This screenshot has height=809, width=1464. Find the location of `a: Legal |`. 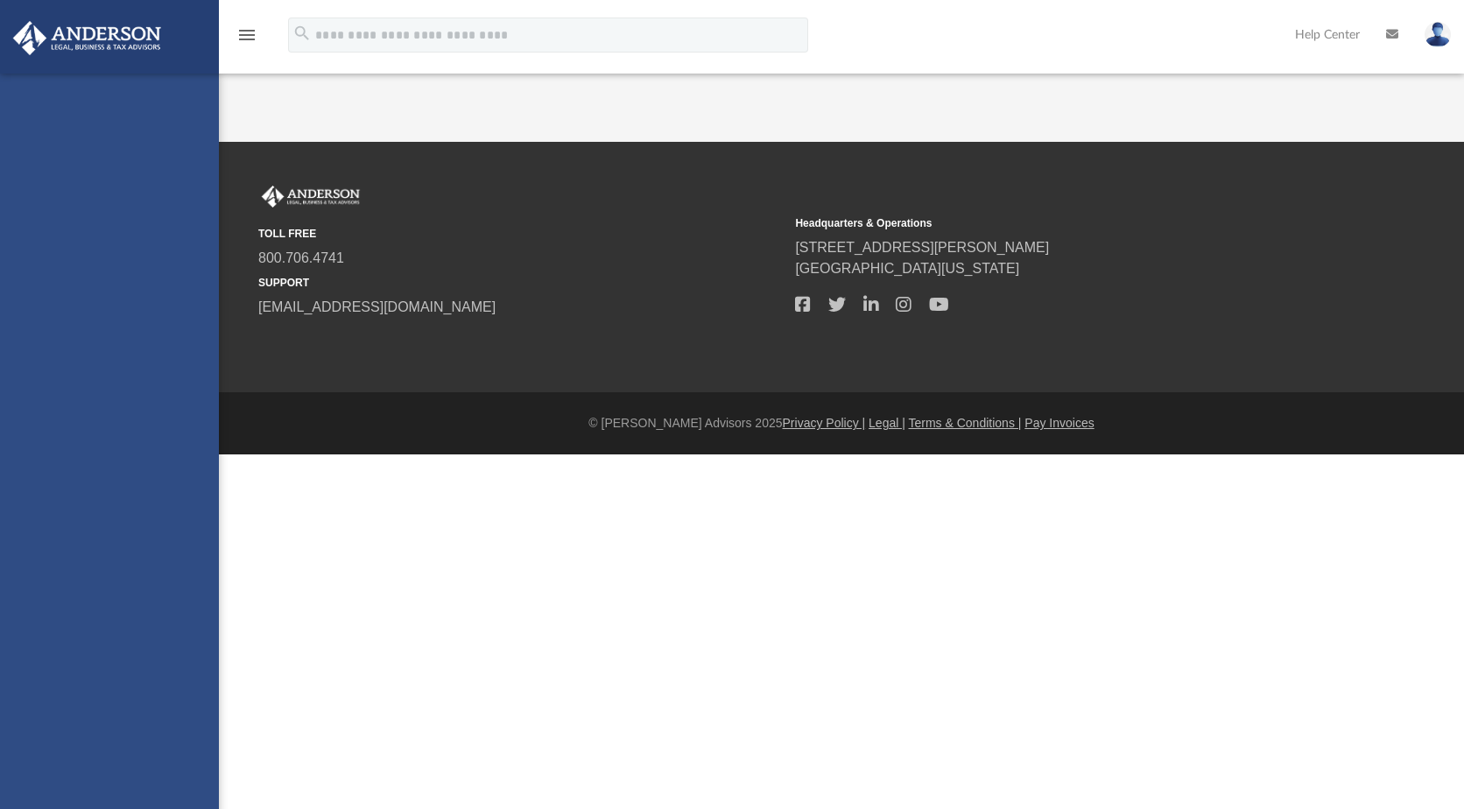

a: Legal | is located at coordinates (887, 423).